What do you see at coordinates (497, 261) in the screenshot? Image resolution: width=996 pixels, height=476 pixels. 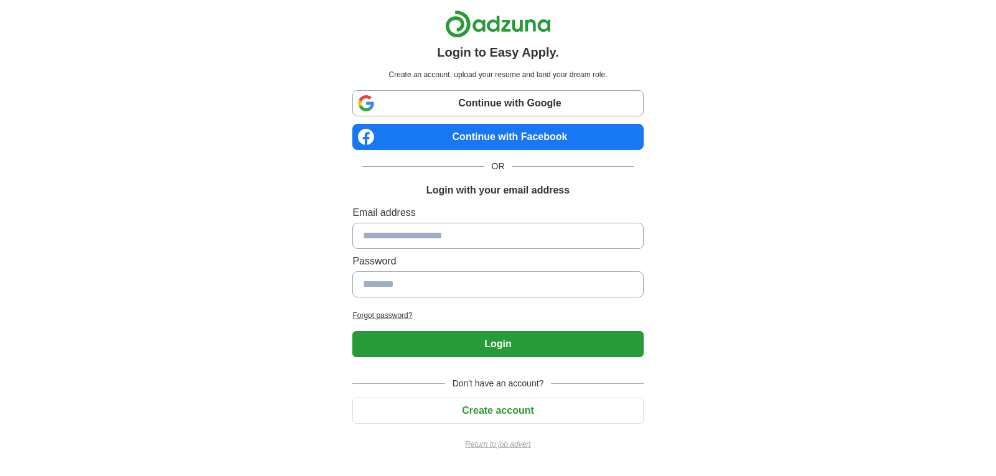 I see `label: Password` at bounding box center [497, 261].